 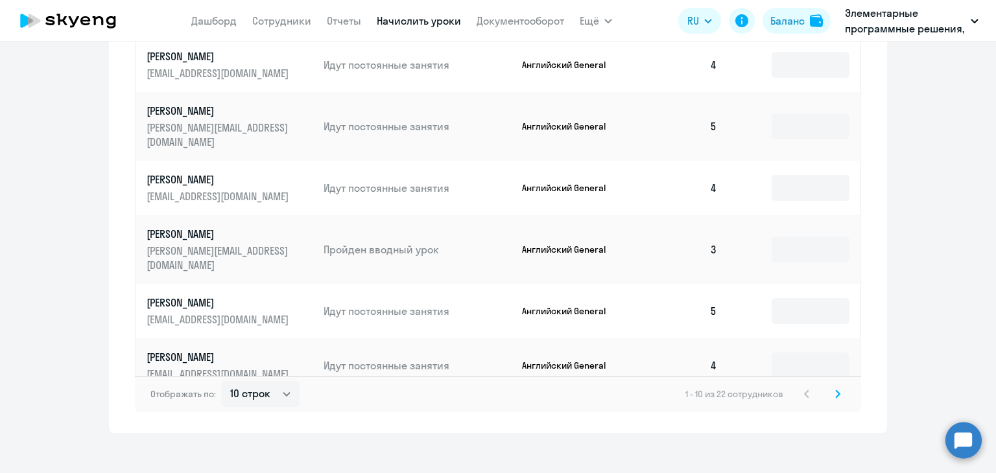 I want to click on a: Дашборд, so click(x=214, y=21).